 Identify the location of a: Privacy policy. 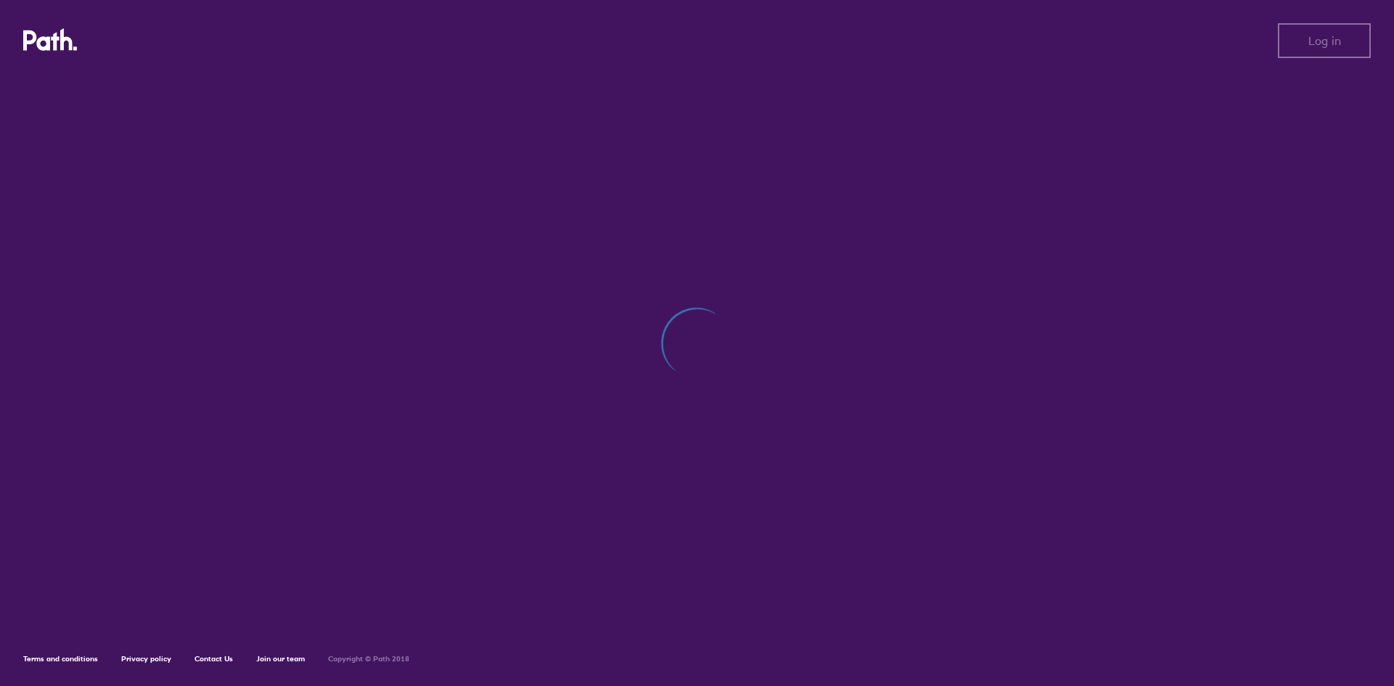
(146, 659).